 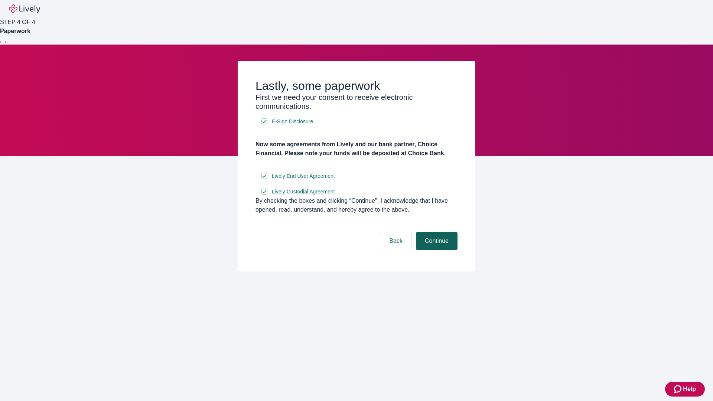 I want to click on span: Lively End User Agreement, so click(x=303, y=176).